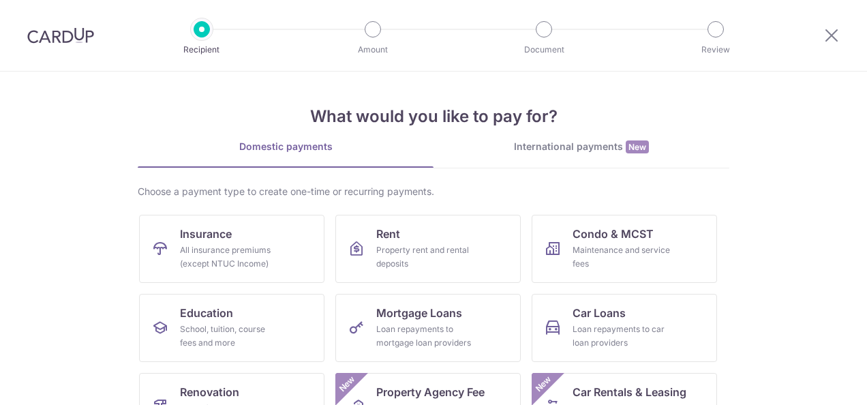  Describe the element at coordinates (599, 313) in the screenshot. I see `span: Car Loans` at that location.